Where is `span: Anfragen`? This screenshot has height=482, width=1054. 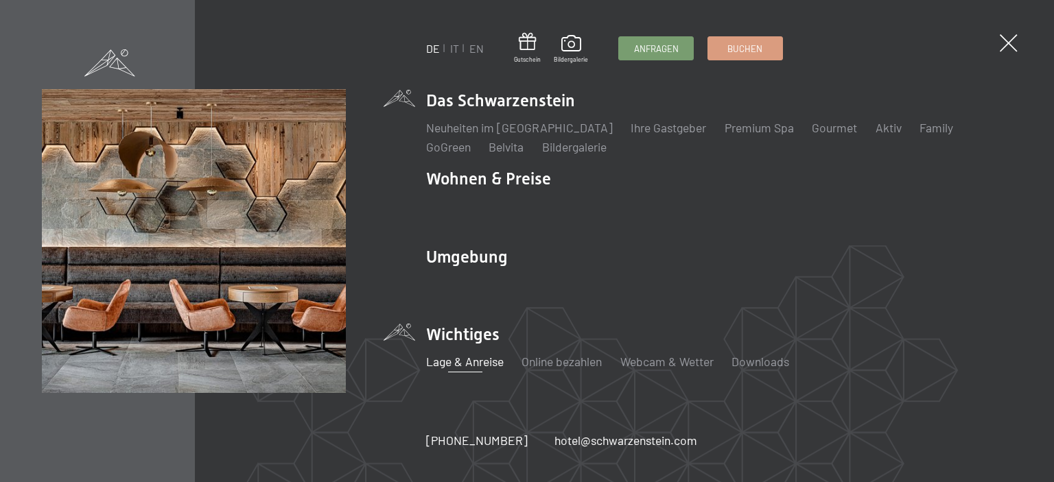 span: Anfragen is located at coordinates (656, 49).